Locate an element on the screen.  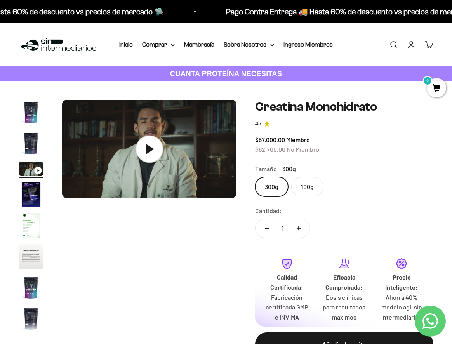
p: Fabricación certificada GMP e INVIMA is located at coordinates (287, 307).